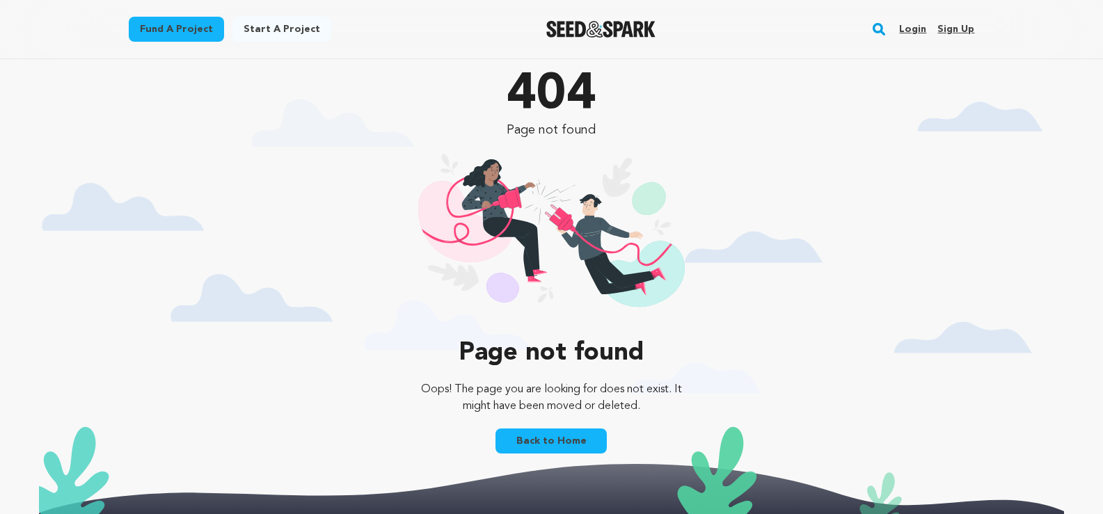 The height and width of the screenshot is (514, 1103). I want to click on a: Back to Home, so click(551, 441).